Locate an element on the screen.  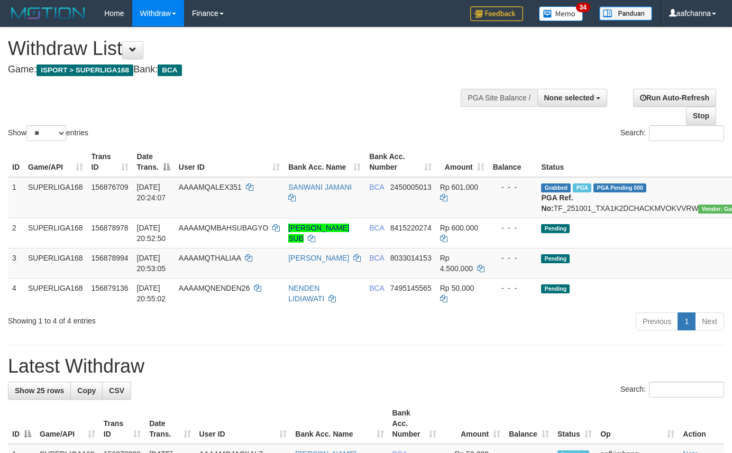
a: 1 is located at coordinates (687, 322).